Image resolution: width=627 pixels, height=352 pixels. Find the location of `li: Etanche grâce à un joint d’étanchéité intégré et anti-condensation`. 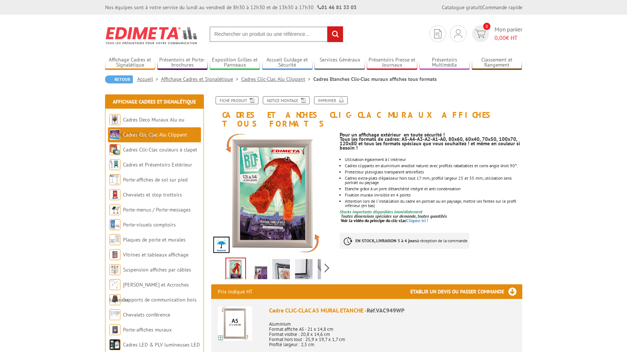

li: Etanche grâce à un joint d’étanchéité intégré et anti-condensation is located at coordinates (433, 189).